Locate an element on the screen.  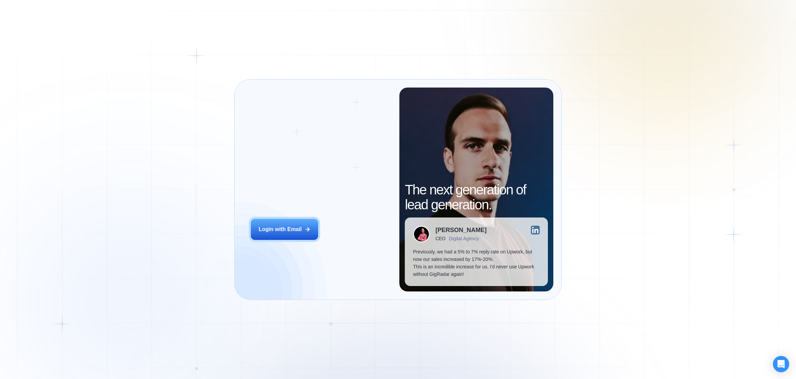
div: CEO is located at coordinates (440, 239).